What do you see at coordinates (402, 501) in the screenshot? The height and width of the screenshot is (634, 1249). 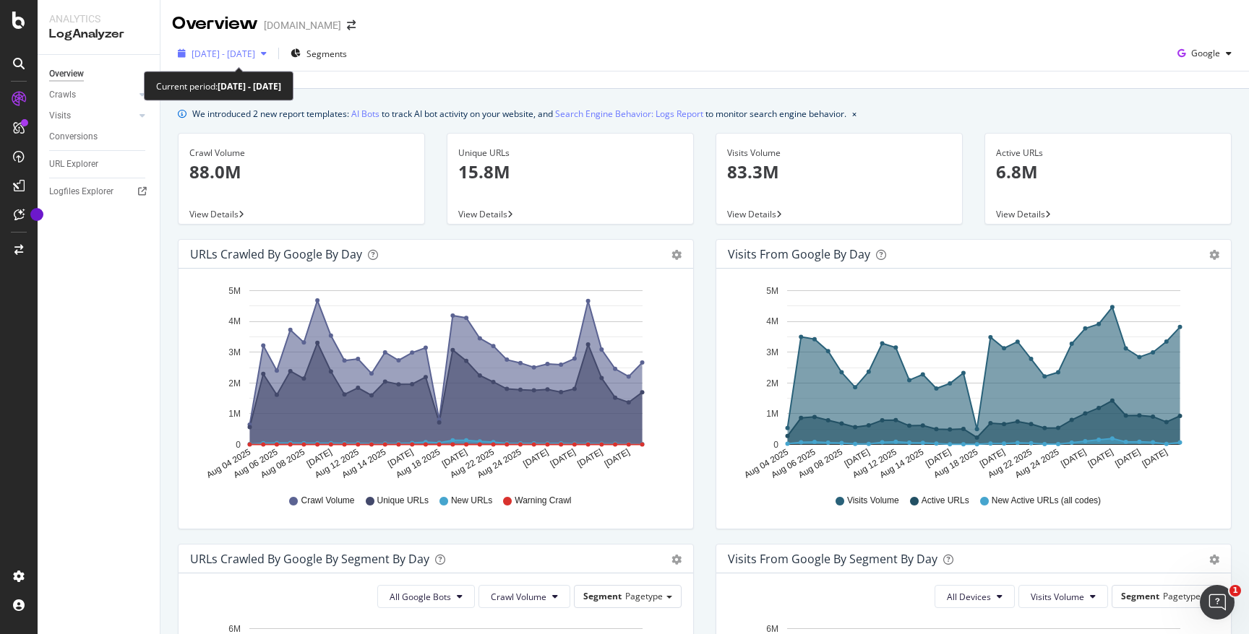 I see `span: Unique URLs` at bounding box center [402, 501].